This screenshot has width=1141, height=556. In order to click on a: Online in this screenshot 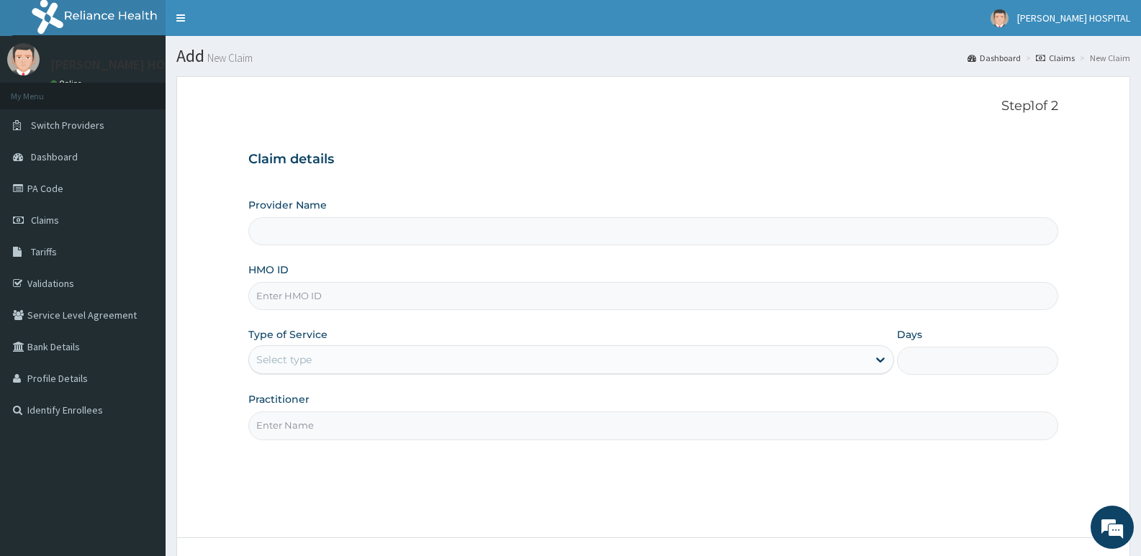, I will do `click(68, 83)`.